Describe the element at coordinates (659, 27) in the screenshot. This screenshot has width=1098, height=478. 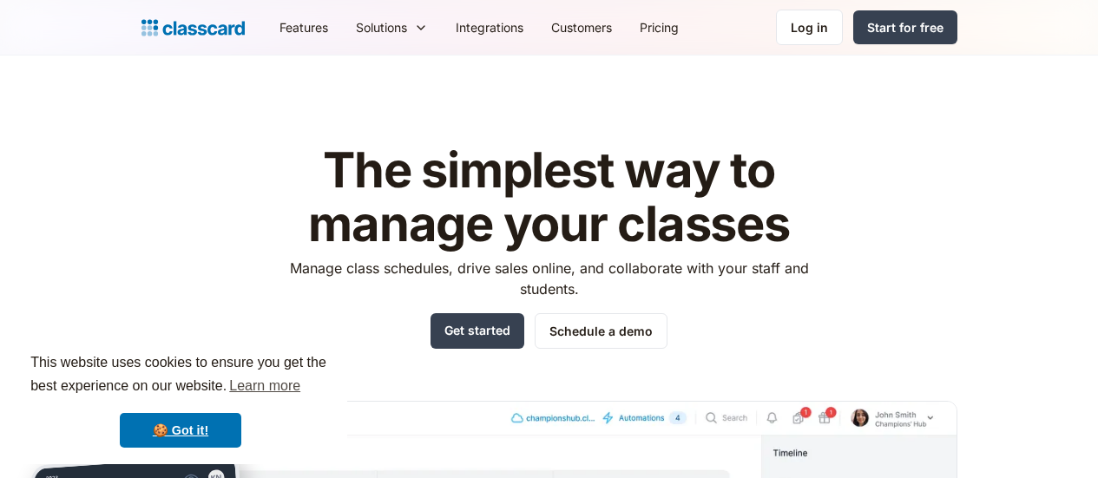
I see `a: Pricing` at that location.